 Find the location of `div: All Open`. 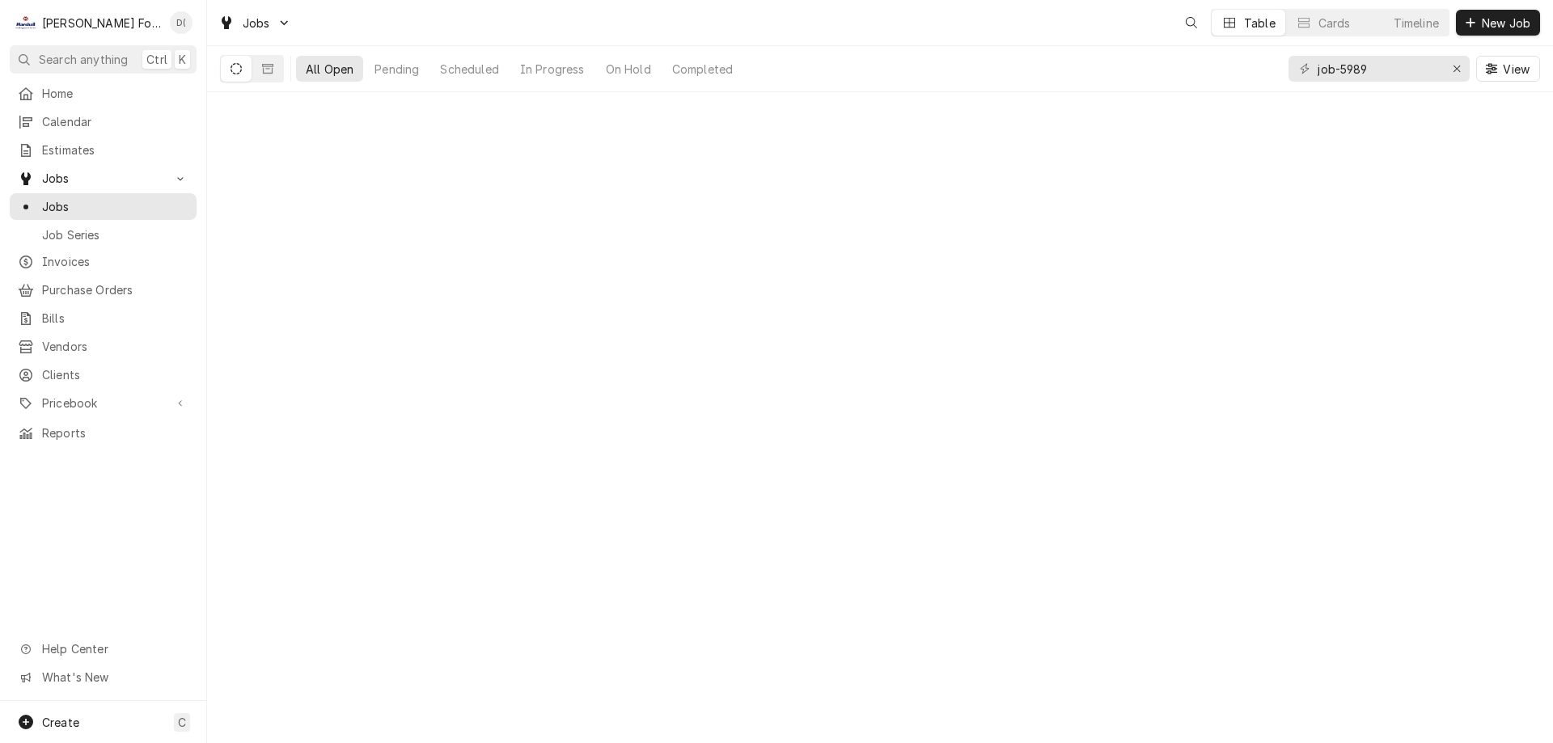

div: All Open is located at coordinates (329, 69).